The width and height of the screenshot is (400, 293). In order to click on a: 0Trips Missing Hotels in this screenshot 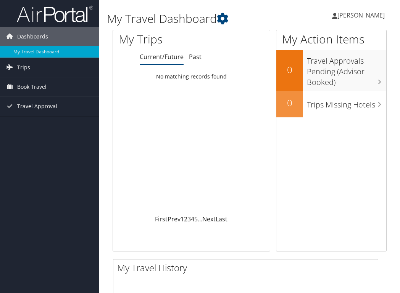, I will do `click(331, 104)`.